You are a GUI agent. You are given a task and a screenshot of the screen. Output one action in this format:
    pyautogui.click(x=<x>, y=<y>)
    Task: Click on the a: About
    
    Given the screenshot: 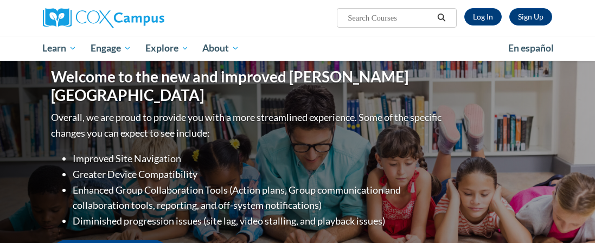 What is the action you would take?
    pyautogui.click(x=221, y=48)
    